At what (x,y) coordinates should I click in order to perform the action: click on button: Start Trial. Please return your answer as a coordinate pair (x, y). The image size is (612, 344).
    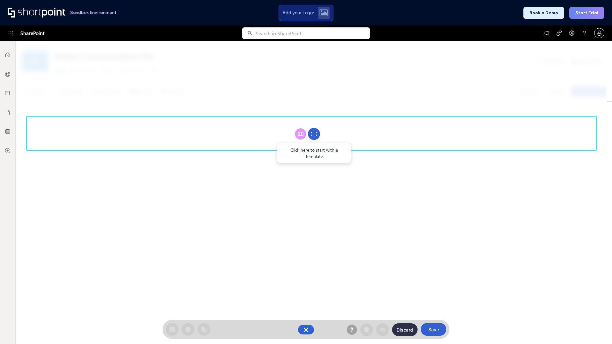
    Looking at the image, I should click on (587, 13).